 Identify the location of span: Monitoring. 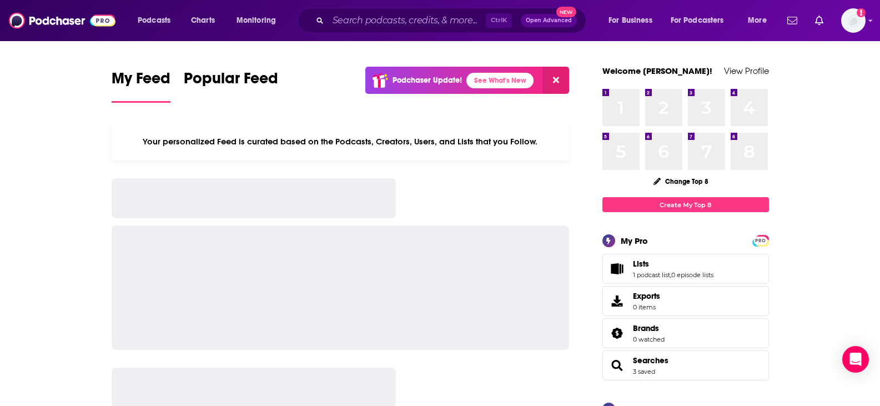
(256, 21).